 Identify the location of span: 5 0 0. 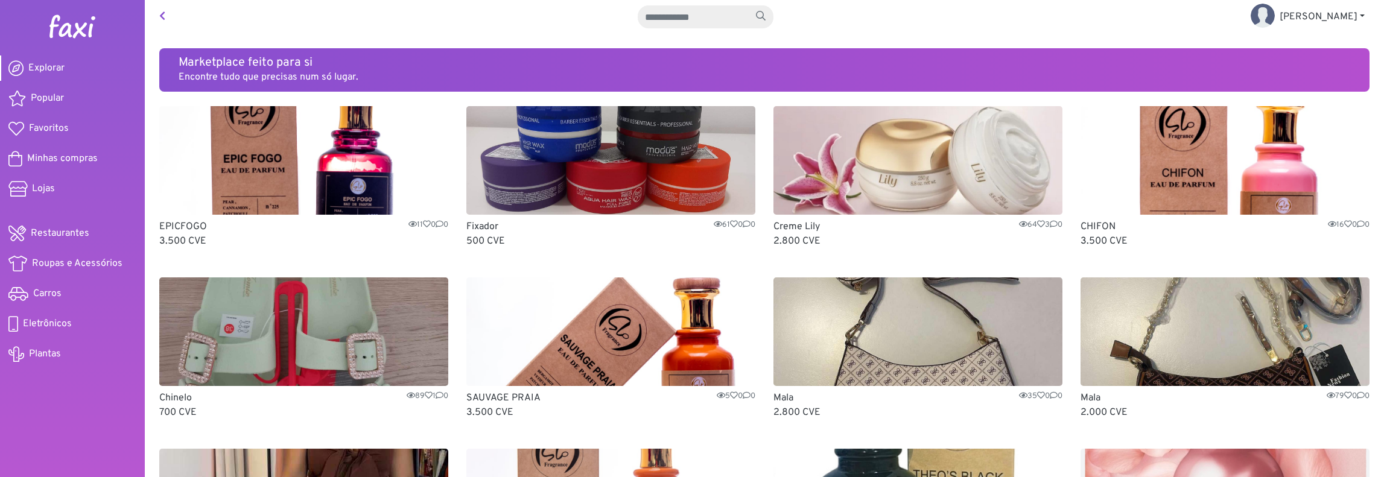
(736, 396).